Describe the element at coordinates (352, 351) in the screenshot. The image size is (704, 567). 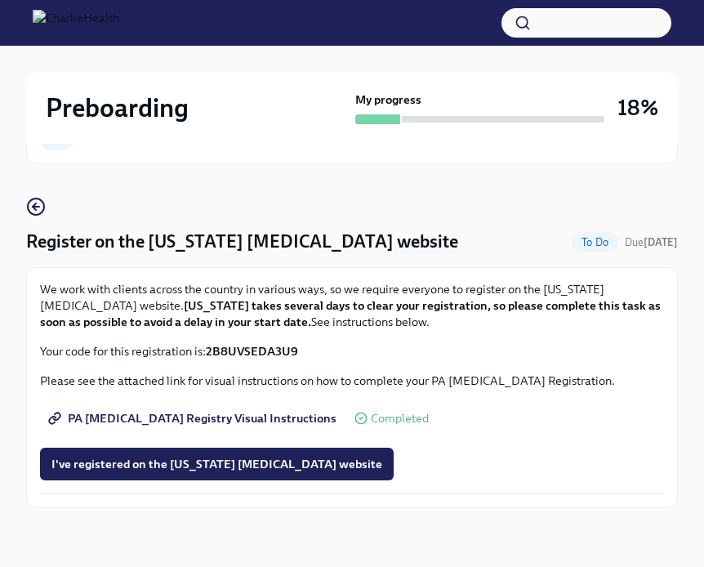
I see `p: Your code for this registration is:` at that location.